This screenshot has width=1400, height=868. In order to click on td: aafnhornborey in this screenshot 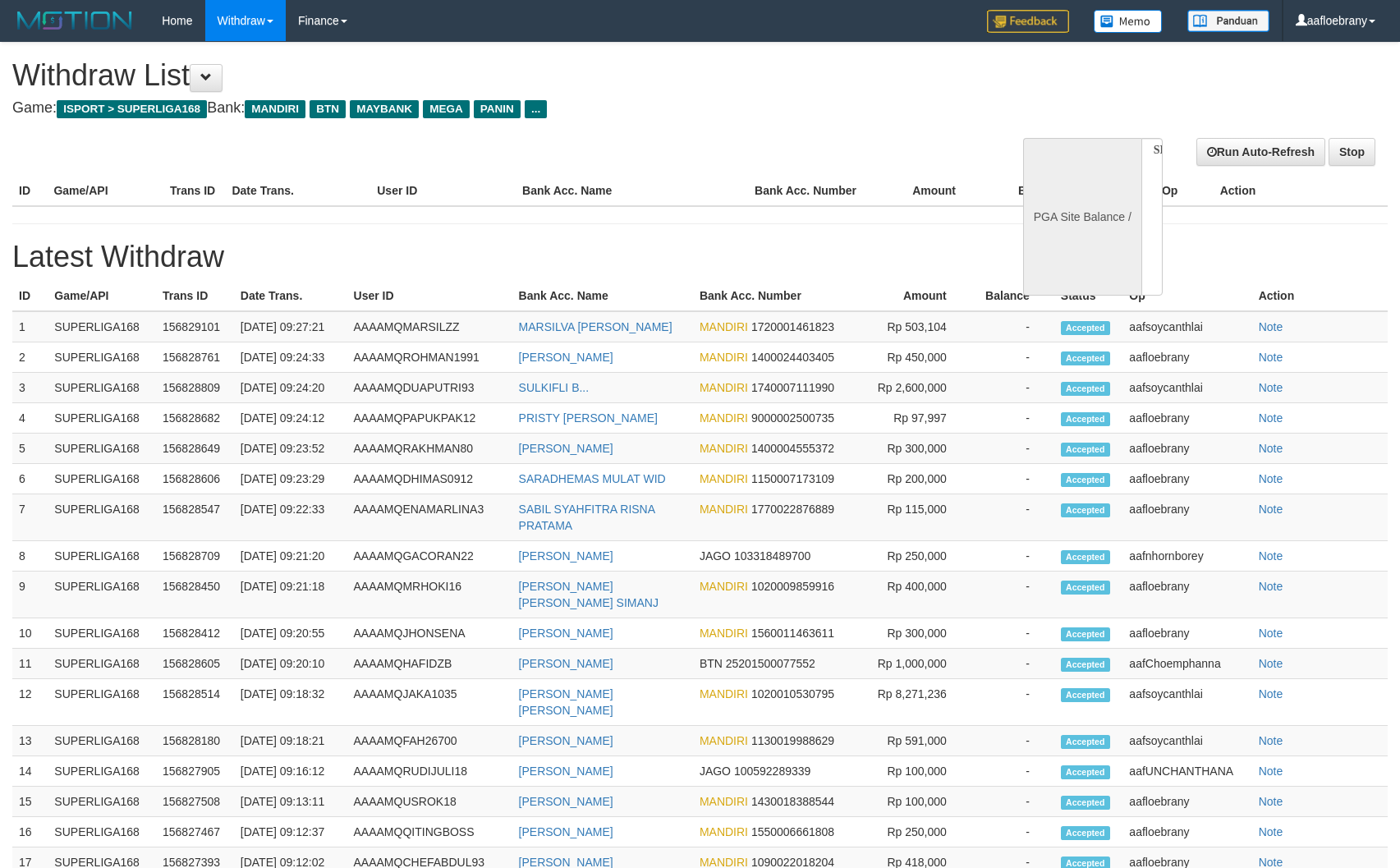, I will do `click(1186, 556)`.